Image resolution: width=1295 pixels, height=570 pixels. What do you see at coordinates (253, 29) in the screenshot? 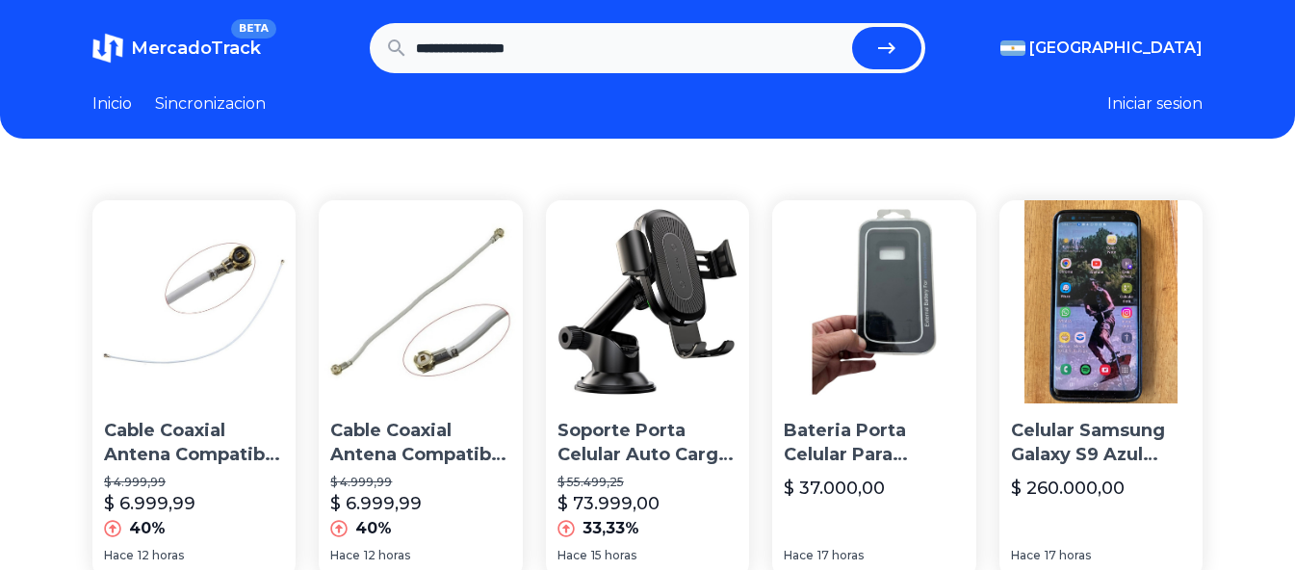
I see `span: BETA` at bounding box center [253, 29].